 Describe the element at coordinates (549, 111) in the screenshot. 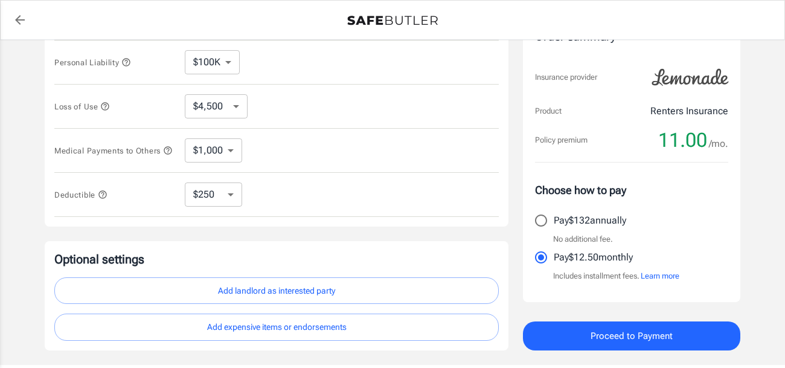

I see `p: Product` at that location.